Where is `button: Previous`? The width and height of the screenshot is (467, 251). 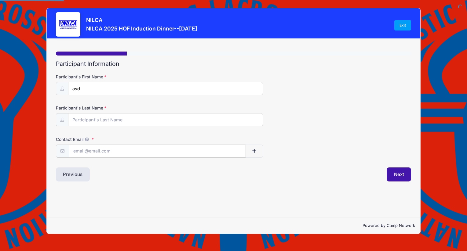 button: Previous is located at coordinates (73, 175).